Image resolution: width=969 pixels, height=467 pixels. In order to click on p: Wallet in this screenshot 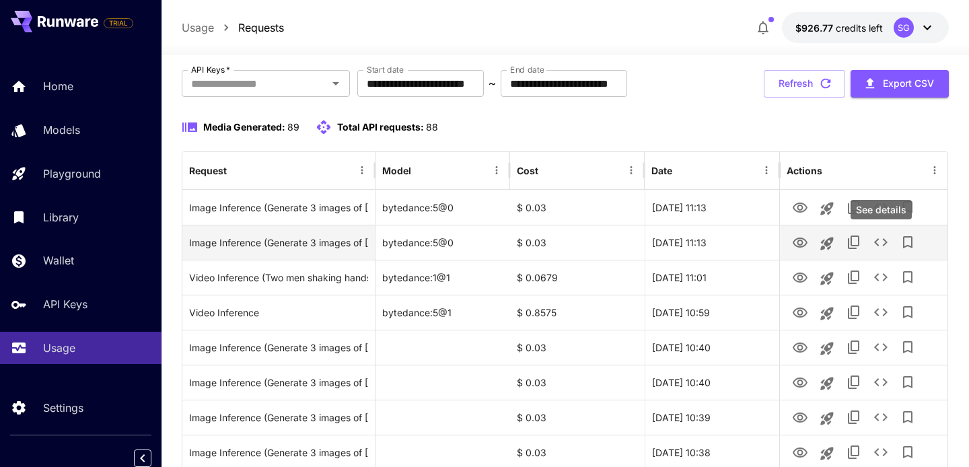, I will do `click(59, 260)`.